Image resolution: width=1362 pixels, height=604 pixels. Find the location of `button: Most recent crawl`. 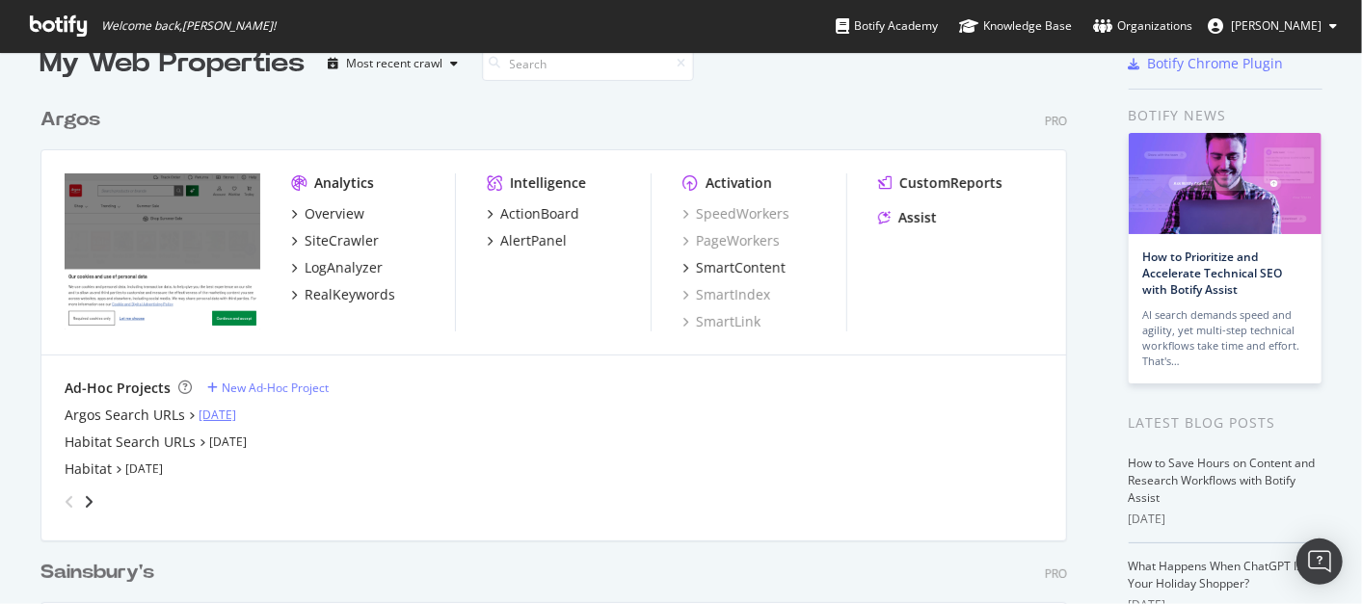

button: Most recent crawl is located at coordinates (393, 64).